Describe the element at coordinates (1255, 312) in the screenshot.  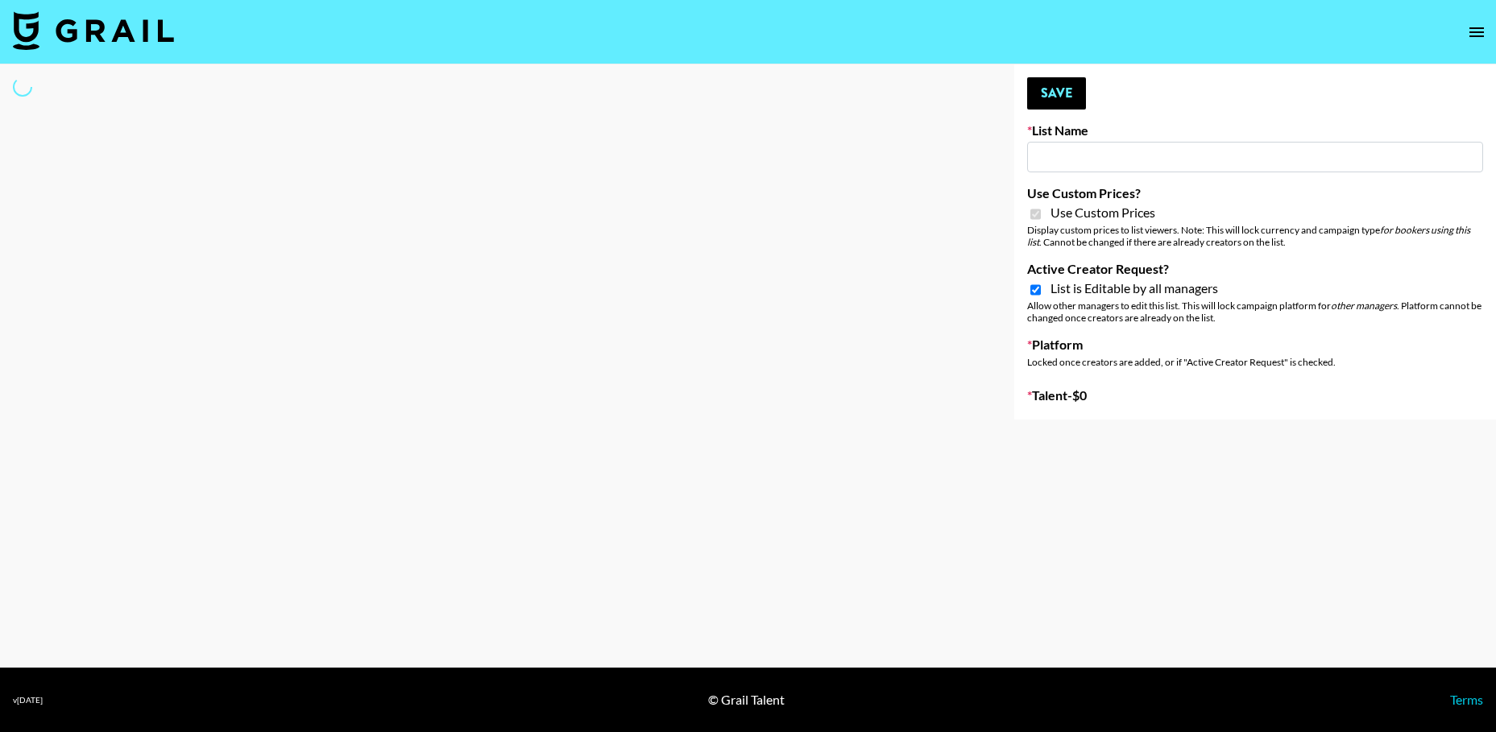
I see `div: Allow other managers to edit this list. This will lock campaign platform for . Platform cannot be...` at that location.